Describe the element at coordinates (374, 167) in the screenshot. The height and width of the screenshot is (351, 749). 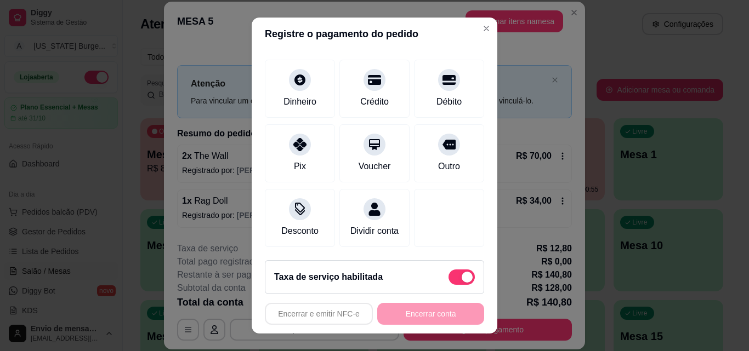
I see `div: Voucher` at that location.